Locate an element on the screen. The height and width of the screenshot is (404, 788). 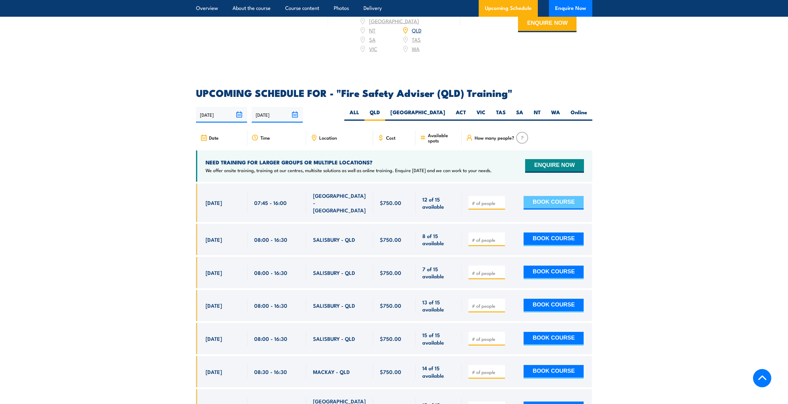
input: From date is located at coordinates (221, 115).